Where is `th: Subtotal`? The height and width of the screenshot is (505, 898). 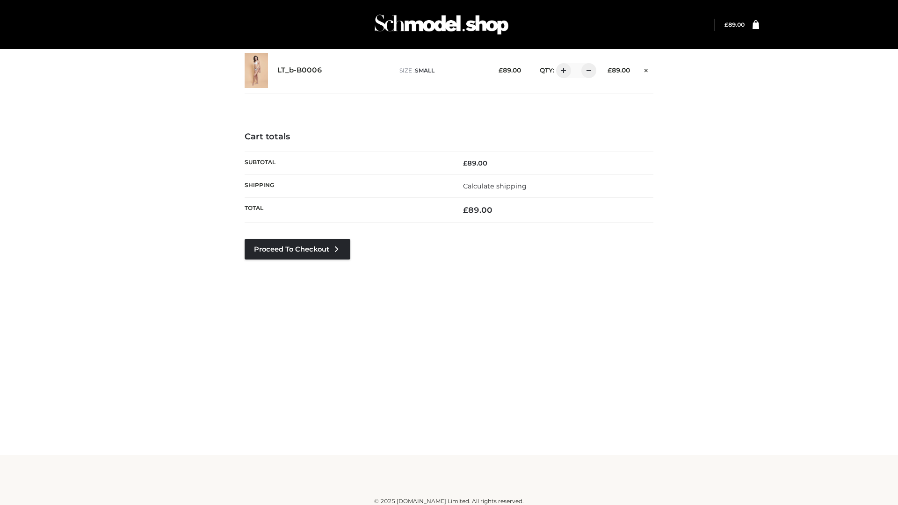 th: Subtotal is located at coordinates (347, 163).